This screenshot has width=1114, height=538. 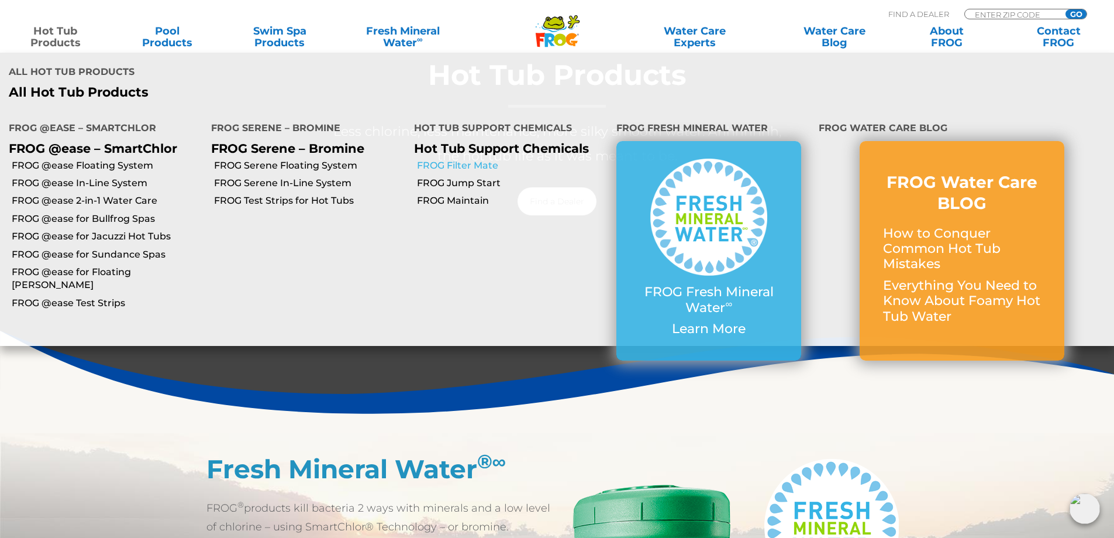 I want to click on a: FROG Jump Start, so click(x=512, y=183).